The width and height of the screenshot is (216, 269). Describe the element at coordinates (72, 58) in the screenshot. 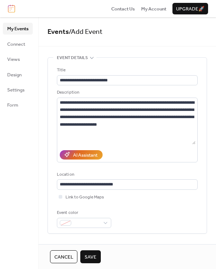

I see `span: Event details` at that location.